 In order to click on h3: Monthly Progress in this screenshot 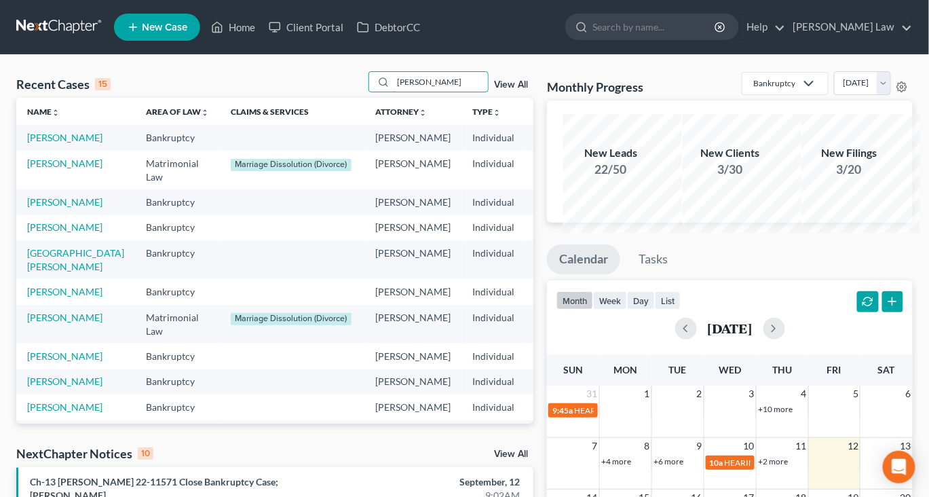, I will do `click(595, 87)`.